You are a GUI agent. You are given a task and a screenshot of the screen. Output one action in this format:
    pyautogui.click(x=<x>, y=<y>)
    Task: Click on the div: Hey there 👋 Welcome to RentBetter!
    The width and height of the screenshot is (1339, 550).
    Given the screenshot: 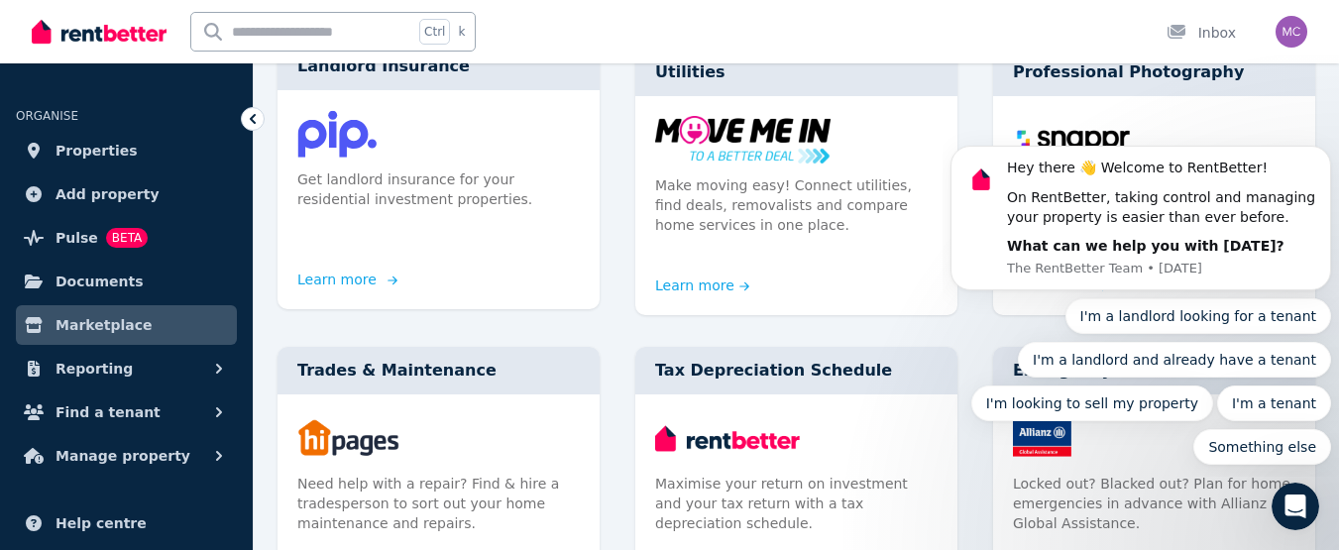 What is the action you would take?
    pyautogui.click(x=219, y=41)
    